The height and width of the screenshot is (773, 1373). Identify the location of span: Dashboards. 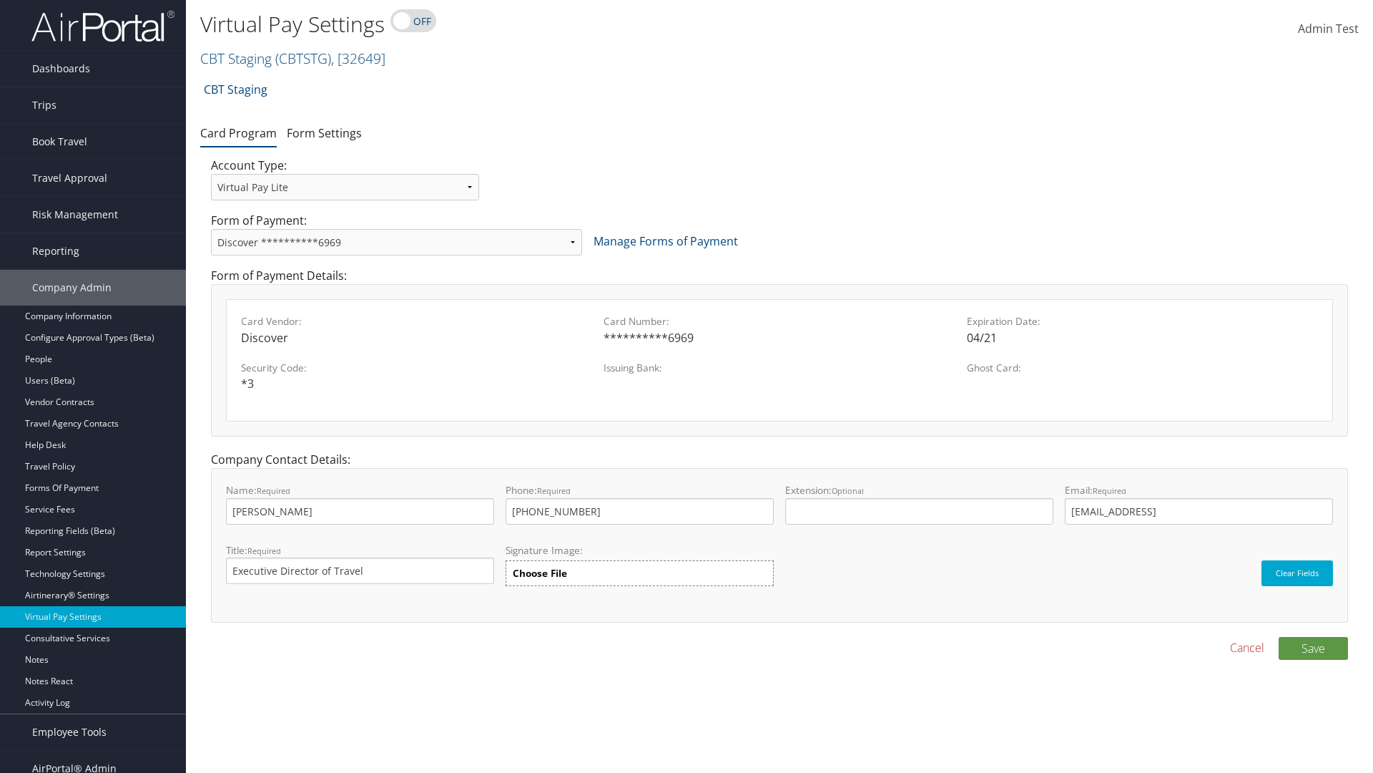
(61, 69).